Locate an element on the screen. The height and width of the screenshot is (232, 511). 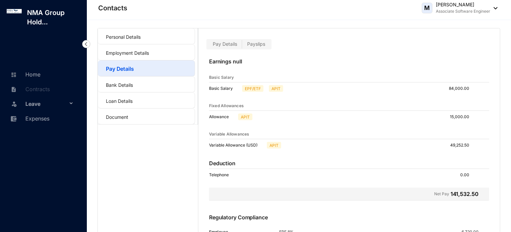
img: contract-unselected.99e2b2107c0a7dd48938.svg is located at coordinates (14, 90).